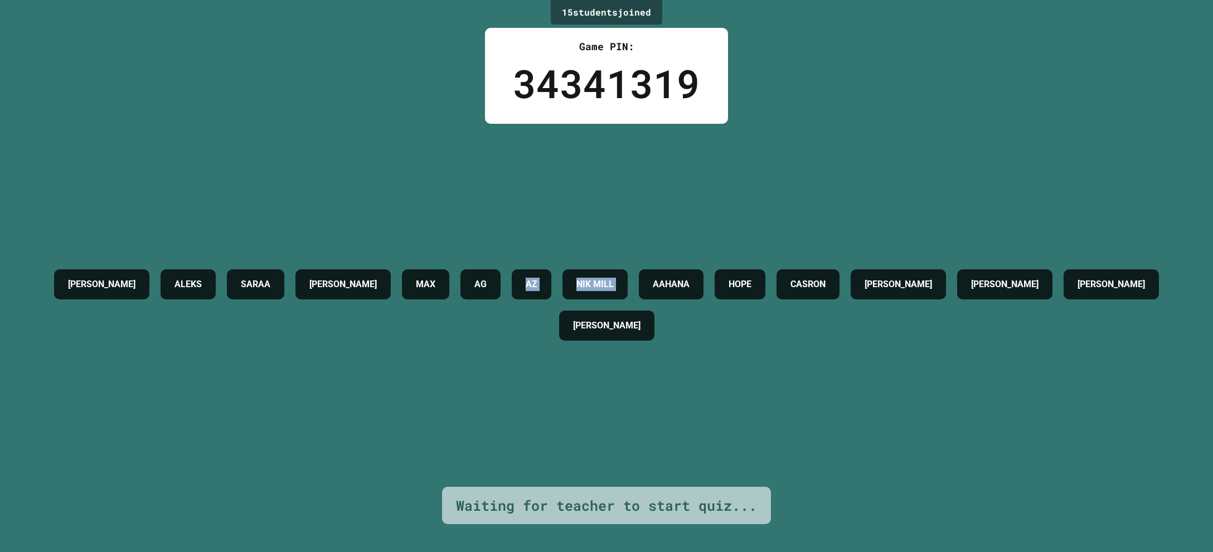  What do you see at coordinates (188, 284) in the screenshot?
I see `h4: ALEKS` at bounding box center [188, 284].